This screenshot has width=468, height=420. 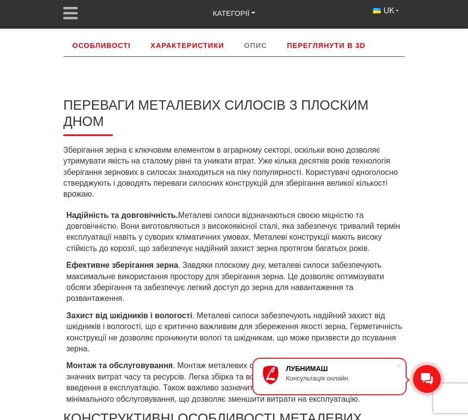 I want to click on li: . Металеві силоси забезпечують надійний захист від шкідників і вологості, що є критично важливим ..., so click(x=234, y=333).